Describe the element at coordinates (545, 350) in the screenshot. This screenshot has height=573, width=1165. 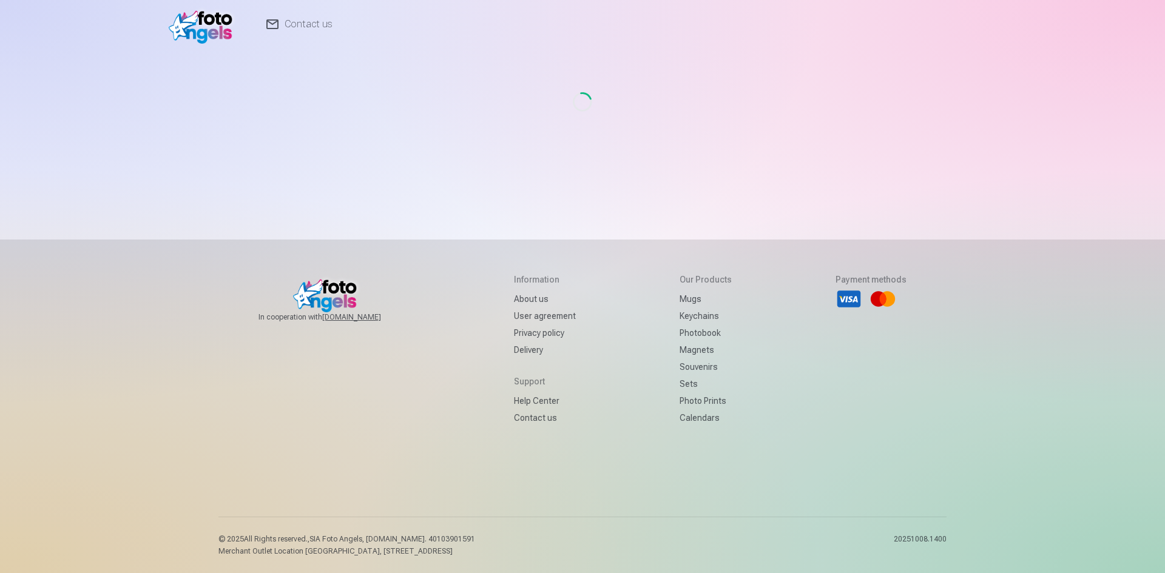
I see `a: Delivery` at that location.